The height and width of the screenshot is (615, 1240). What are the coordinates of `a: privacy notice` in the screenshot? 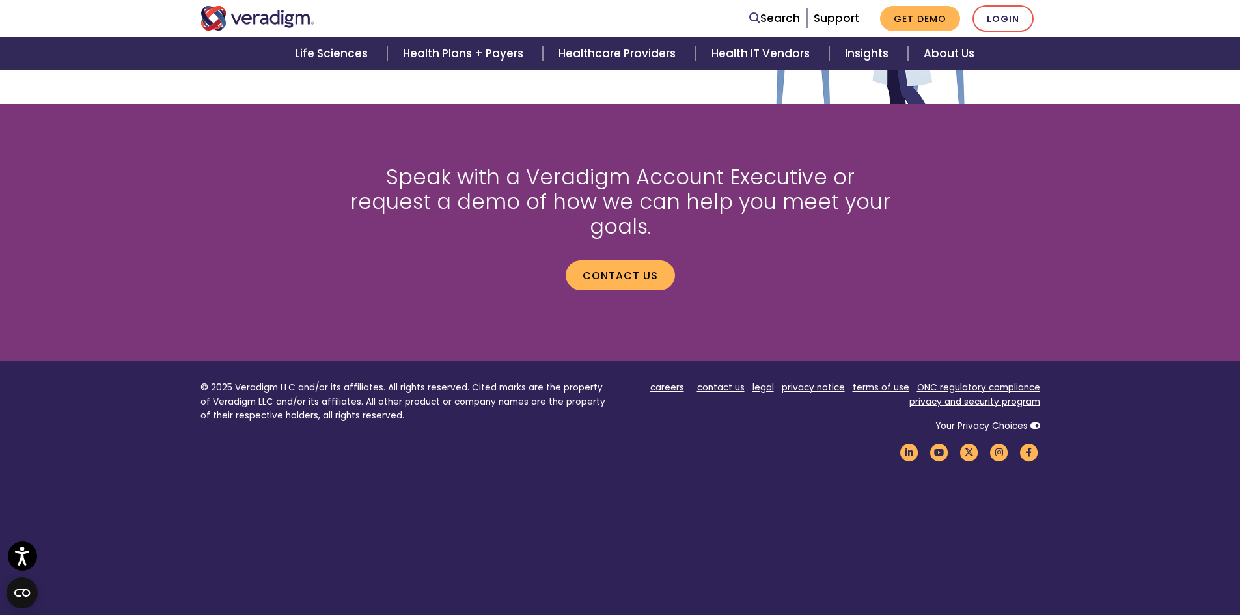 It's located at (813, 387).